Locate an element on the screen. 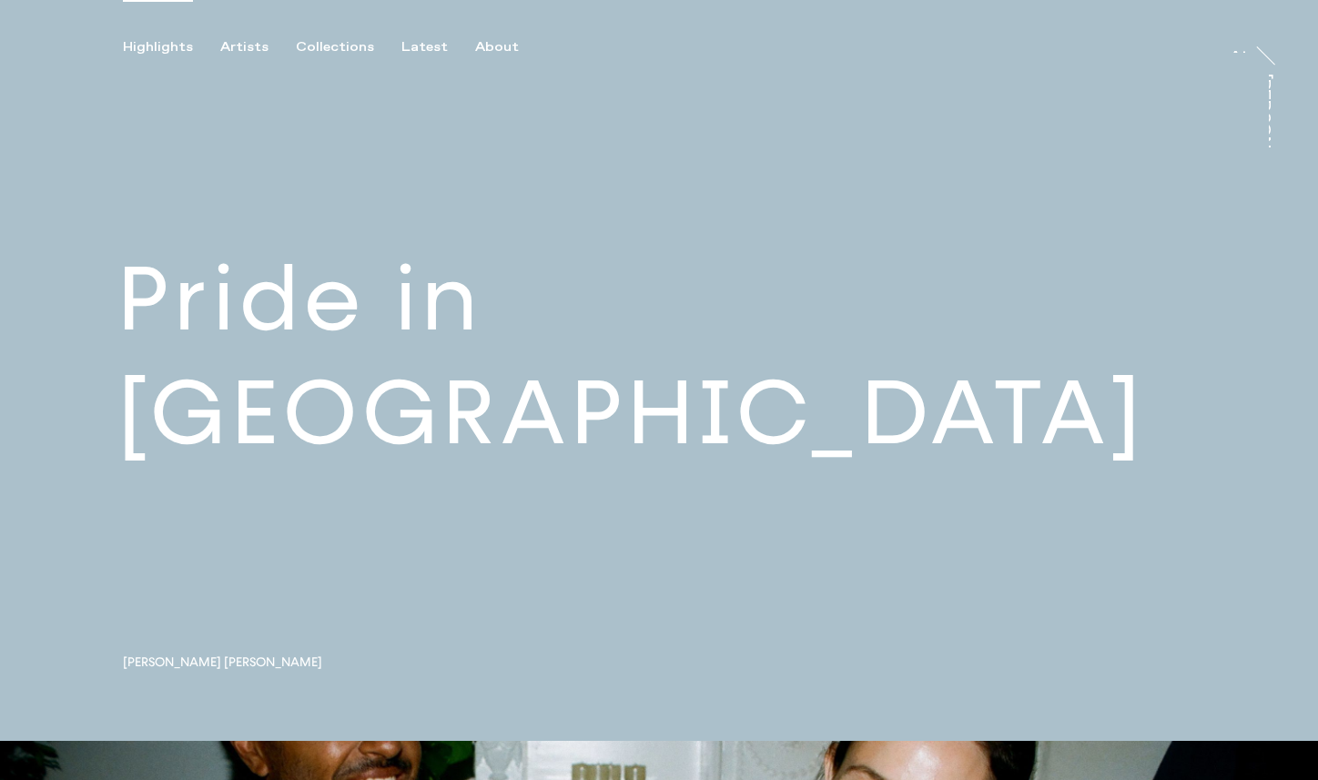 The height and width of the screenshot is (780, 1318). button: Latest is located at coordinates (438, 47).